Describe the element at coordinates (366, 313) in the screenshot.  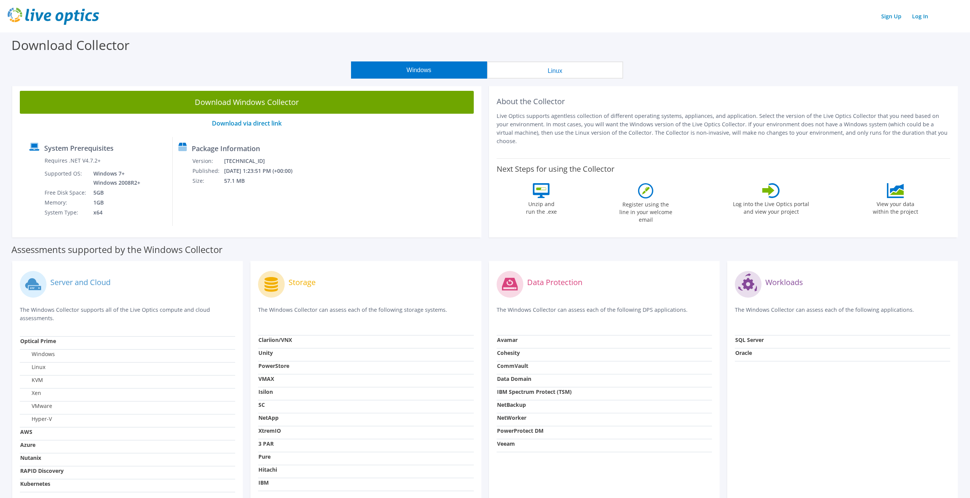
I see `p: The Windows Collector can assess each of the following storage systems.` at that location.